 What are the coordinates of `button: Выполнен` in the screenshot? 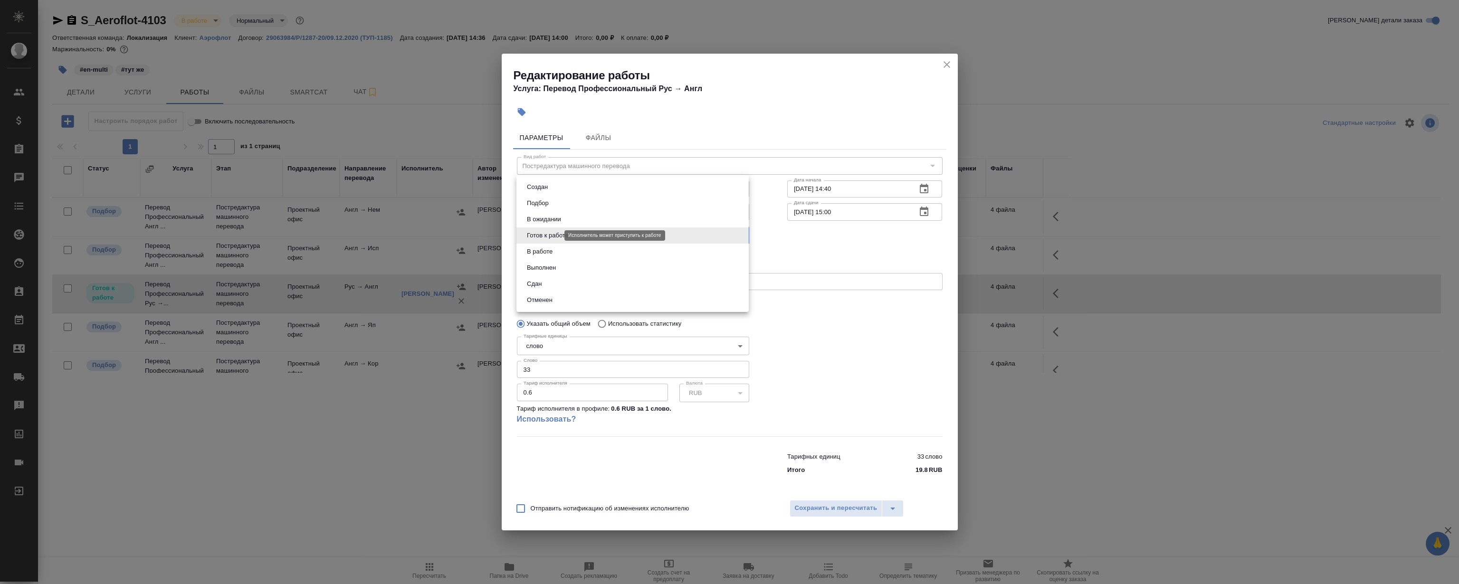 It's located at (541, 268).